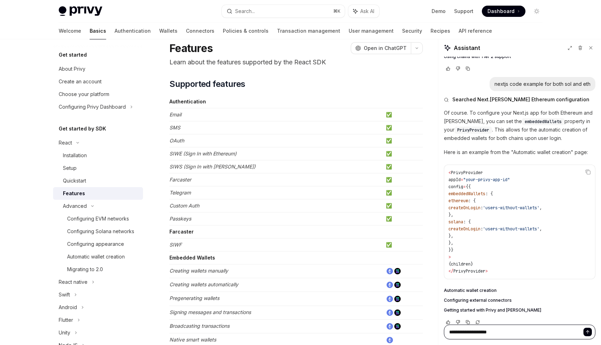 The image size is (601, 345). Describe the element at coordinates (73, 55) in the screenshot. I see `h5: Get started` at that location.